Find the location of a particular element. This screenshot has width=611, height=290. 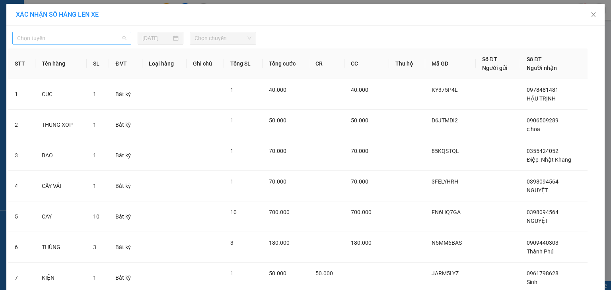

td: 4 is located at coordinates (22, 186).